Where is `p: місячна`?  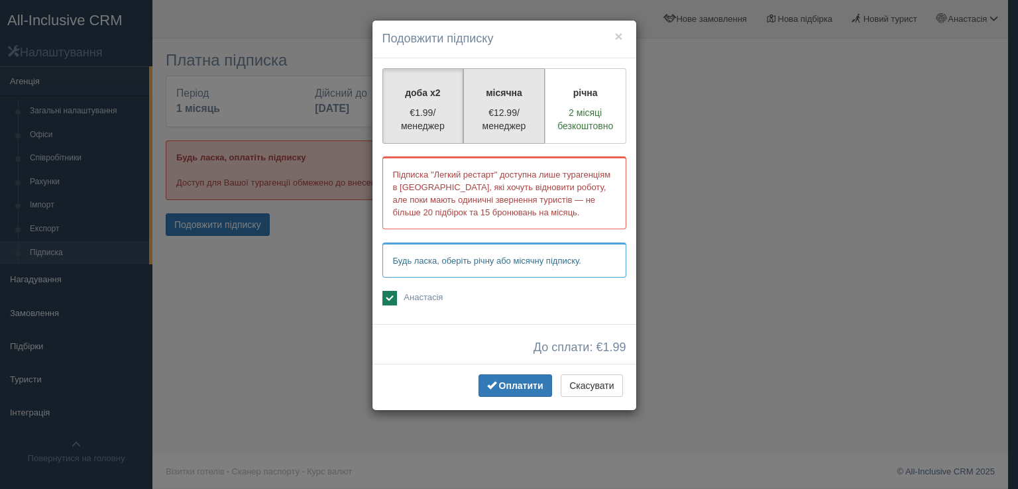 p: місячна is located at coordinates (503, 93).